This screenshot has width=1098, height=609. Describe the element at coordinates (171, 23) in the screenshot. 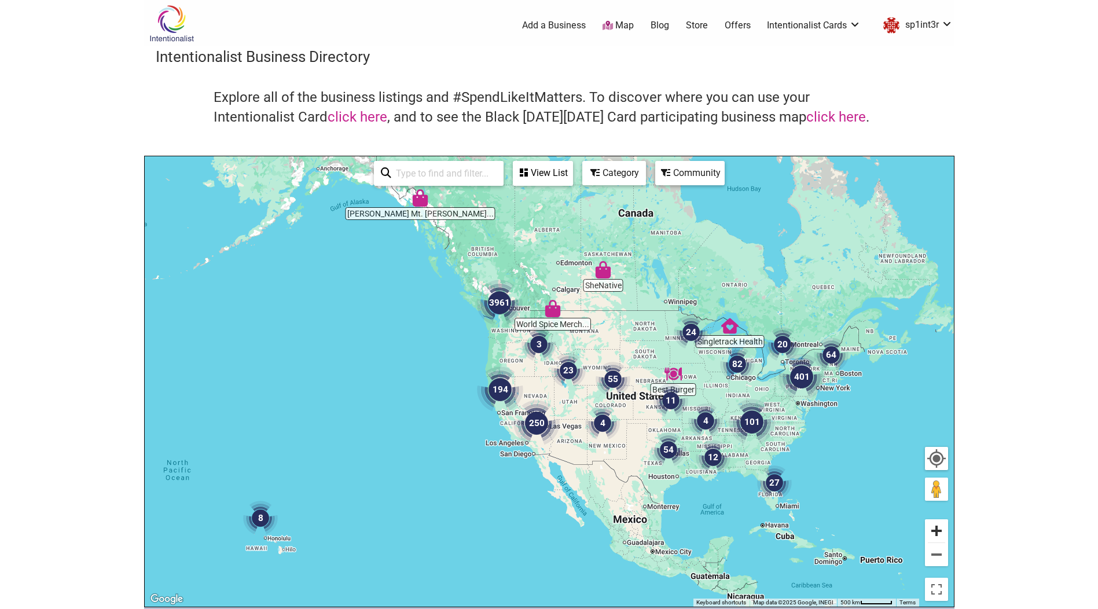

I see `img: Intentionalist` at that location.